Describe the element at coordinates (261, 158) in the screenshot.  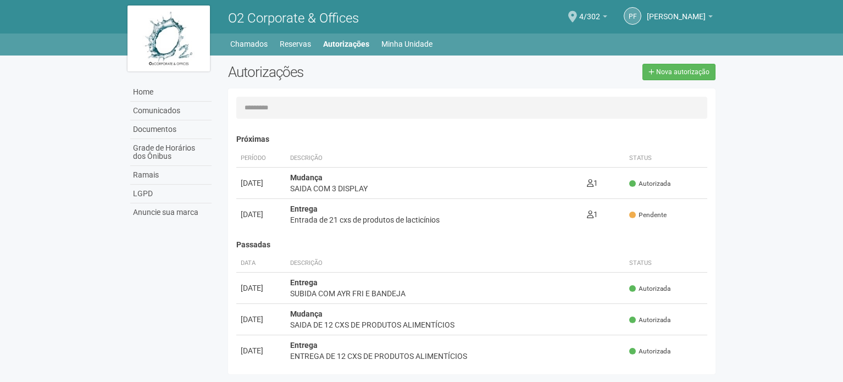
I see `th: Período` at that location.